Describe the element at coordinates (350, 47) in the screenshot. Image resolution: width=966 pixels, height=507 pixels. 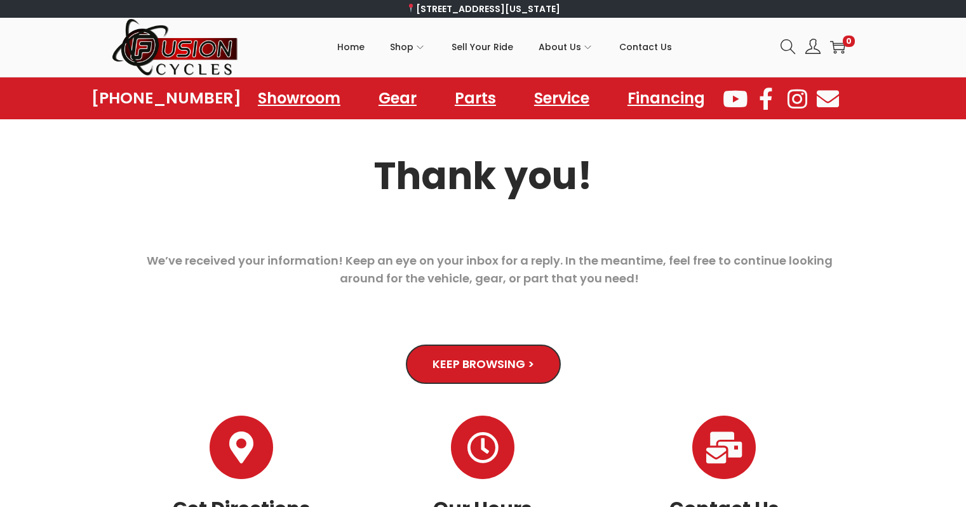
I see `span: Home` at that location.